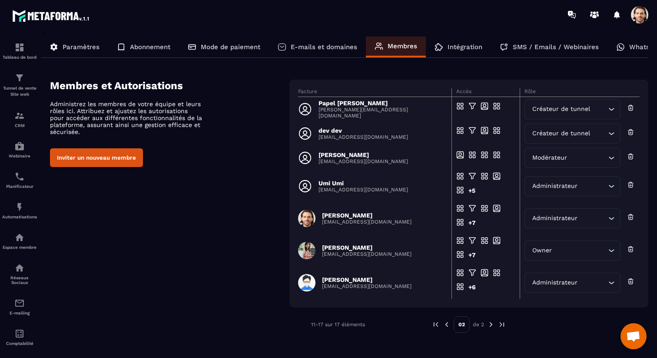 The image size is (657, 358). What do you see at coordinates (51, 16) in the screenshot?
I see `img: logo` at bounding box center [51, 16].